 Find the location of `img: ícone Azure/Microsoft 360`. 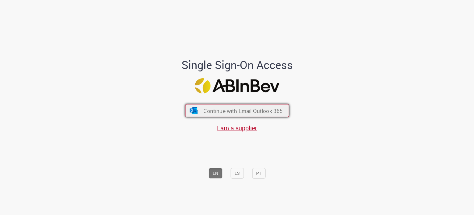

img: ícone Azure/Microsoft 360 is located at coordinates (194, 111).